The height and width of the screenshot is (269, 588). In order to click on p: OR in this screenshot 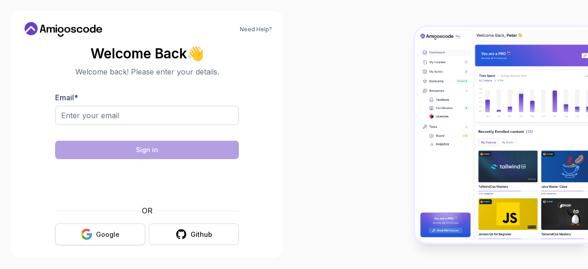, I will do `click(147, 211)`.